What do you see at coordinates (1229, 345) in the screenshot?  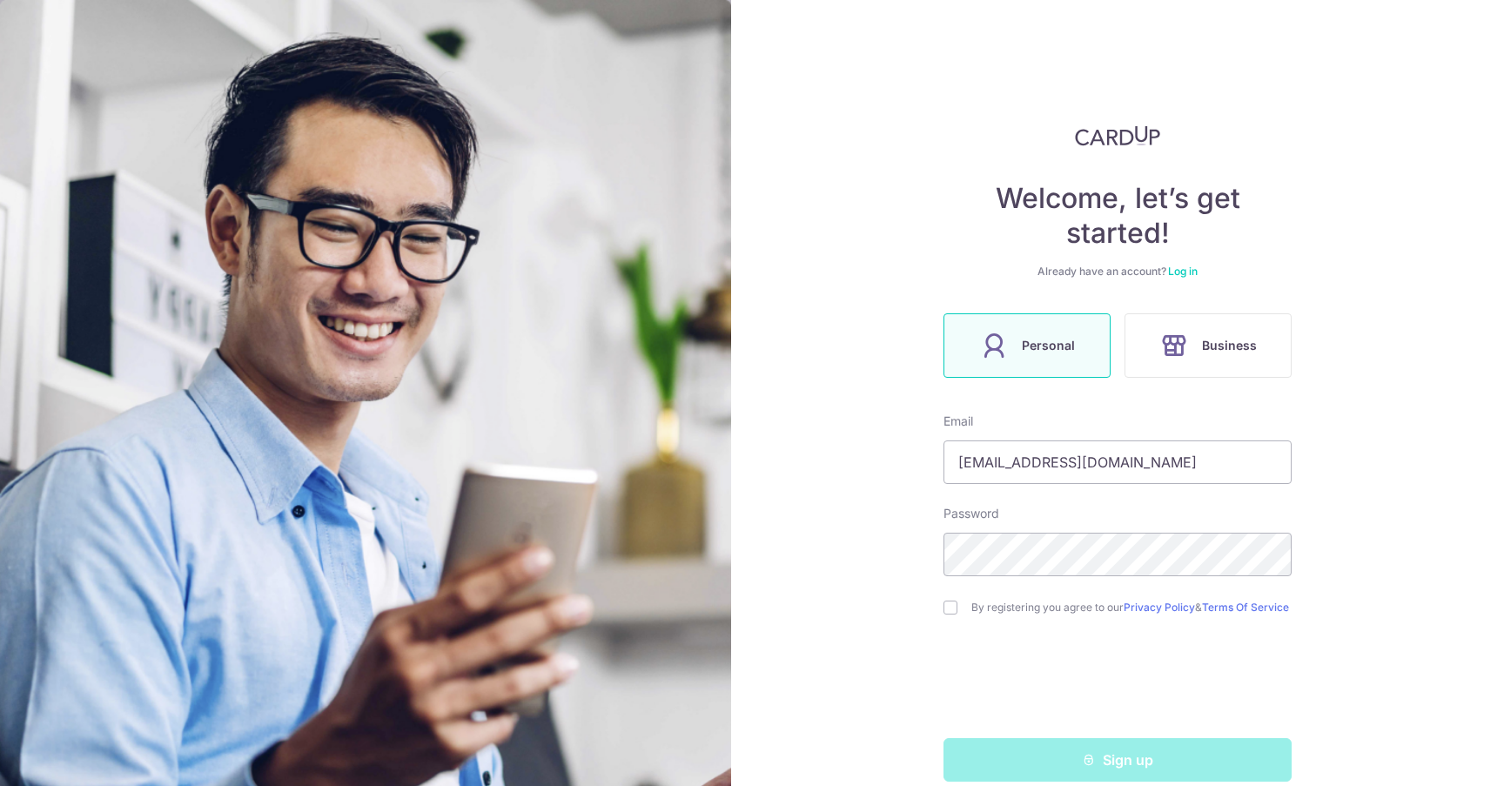 I see `span: Business` at bounding box center [1229, 345].